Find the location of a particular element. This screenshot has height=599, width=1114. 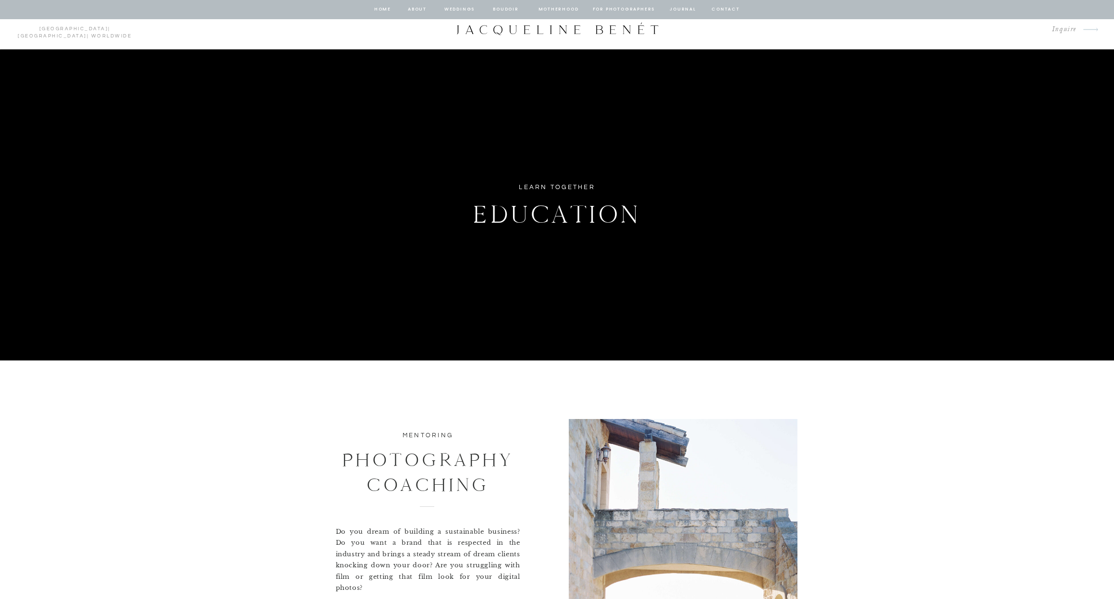

a: about is located at coordinates (417, 10).